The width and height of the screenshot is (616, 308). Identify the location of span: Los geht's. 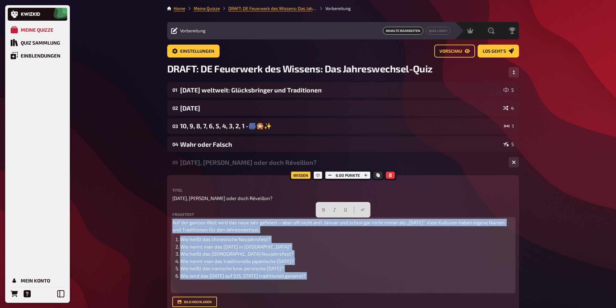
(494, 51).